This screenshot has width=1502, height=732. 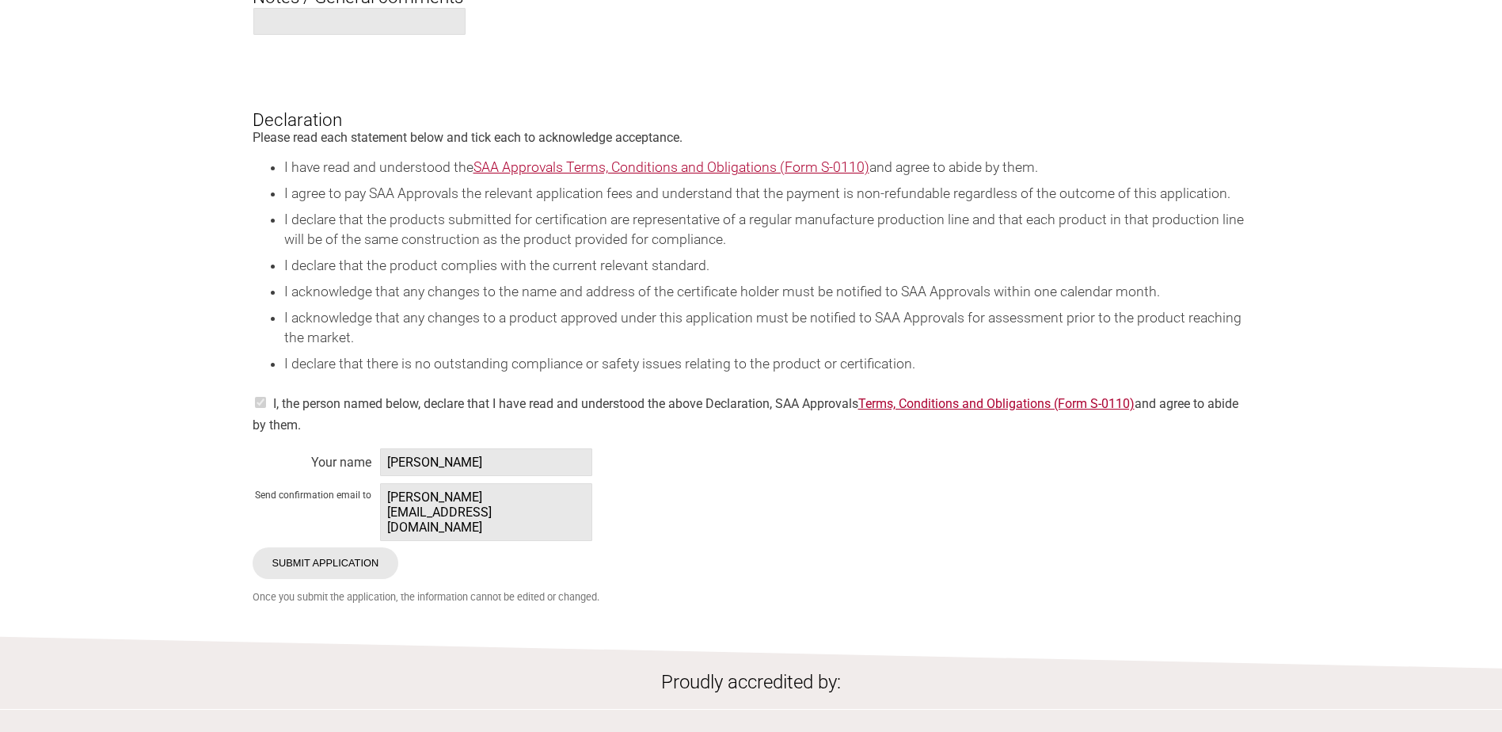 I want to click on h3: Declaration, so click(x=751, y=107).